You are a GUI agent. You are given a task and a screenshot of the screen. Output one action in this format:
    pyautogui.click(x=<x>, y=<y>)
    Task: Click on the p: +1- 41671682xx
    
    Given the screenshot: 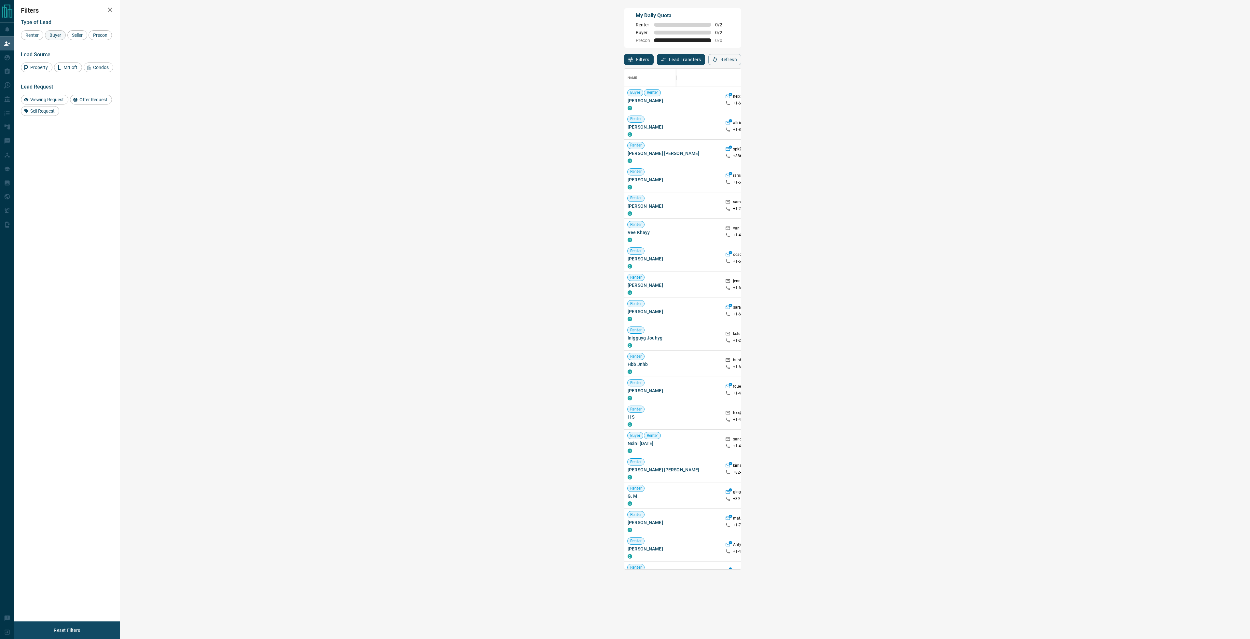 What is the action you would take?
    pyautogui.click(x=747, y=551)
    